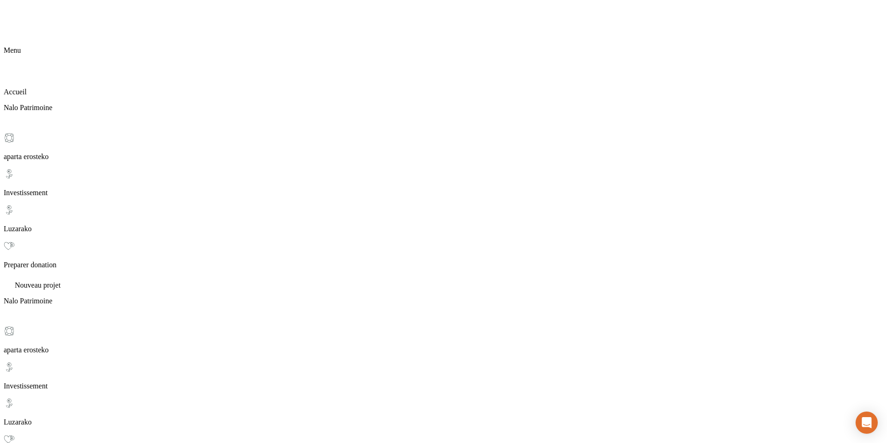  What do you see at coordinates (444, 92) in the screenshot?
I see `p: Accueil` at bounding box center [444, 92].